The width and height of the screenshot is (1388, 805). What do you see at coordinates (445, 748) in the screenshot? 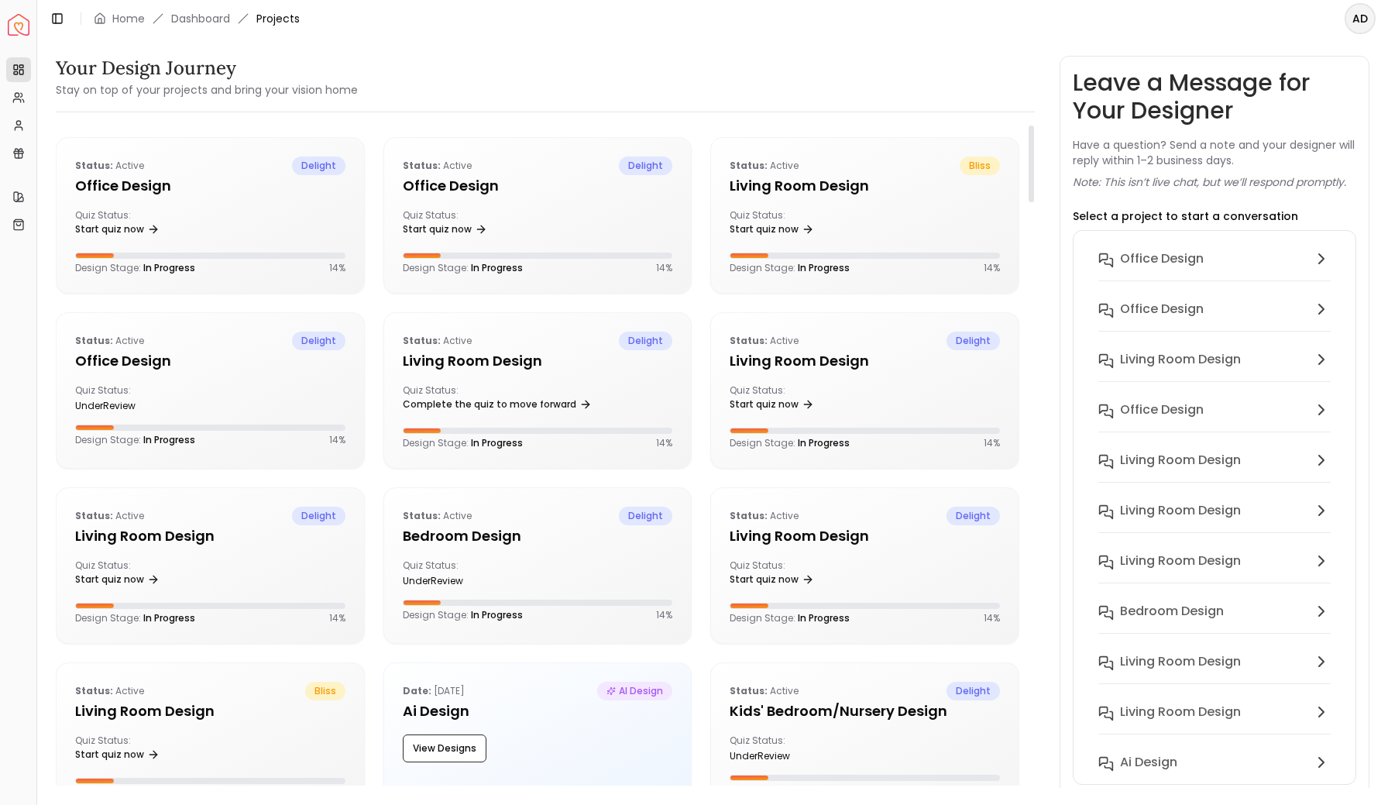
I see `button: View Designs` at bounding box center [445, 748].